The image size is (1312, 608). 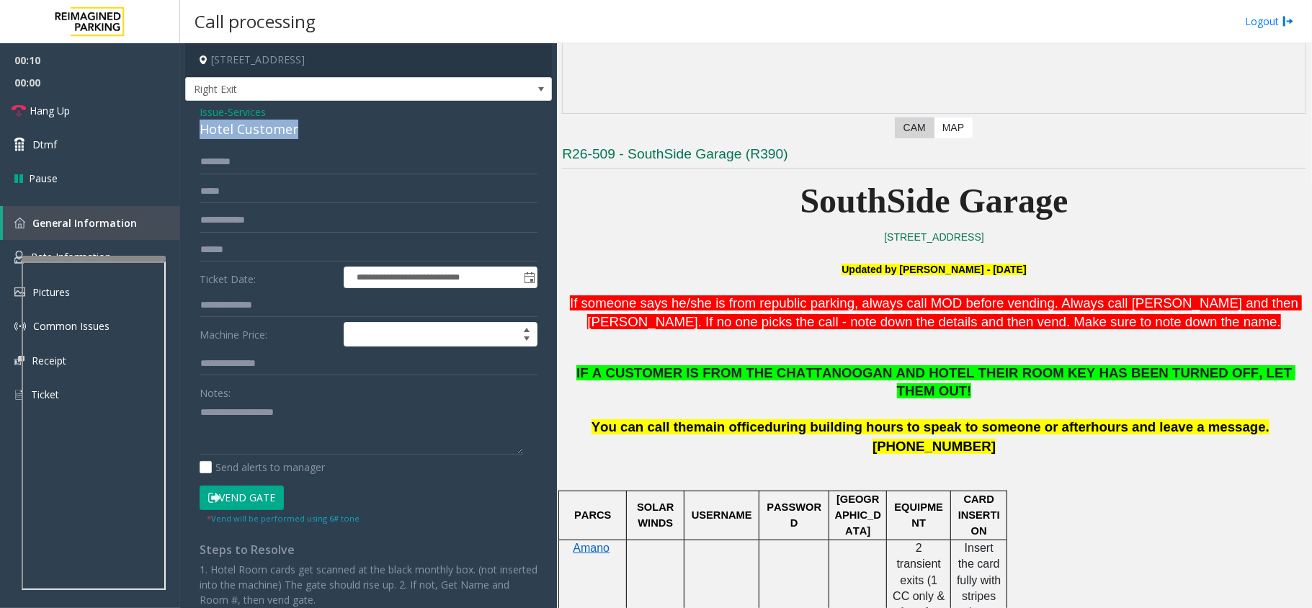 I want to click on small: Vend will be performed using 6# tone, so click(x=283, y=518).